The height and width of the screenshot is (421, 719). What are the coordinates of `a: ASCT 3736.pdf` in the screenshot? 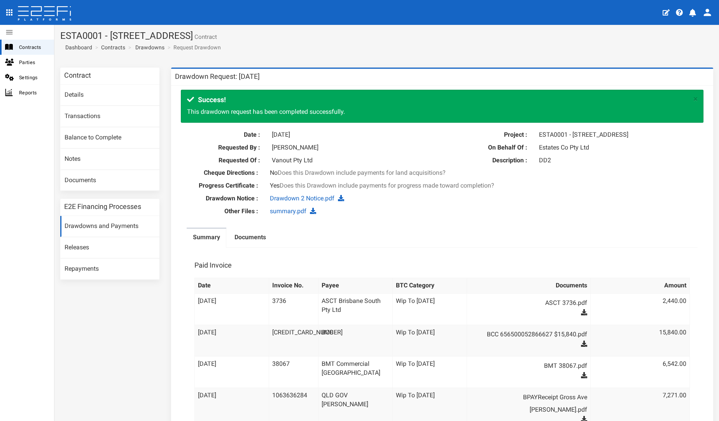 It's located at (532, 303).